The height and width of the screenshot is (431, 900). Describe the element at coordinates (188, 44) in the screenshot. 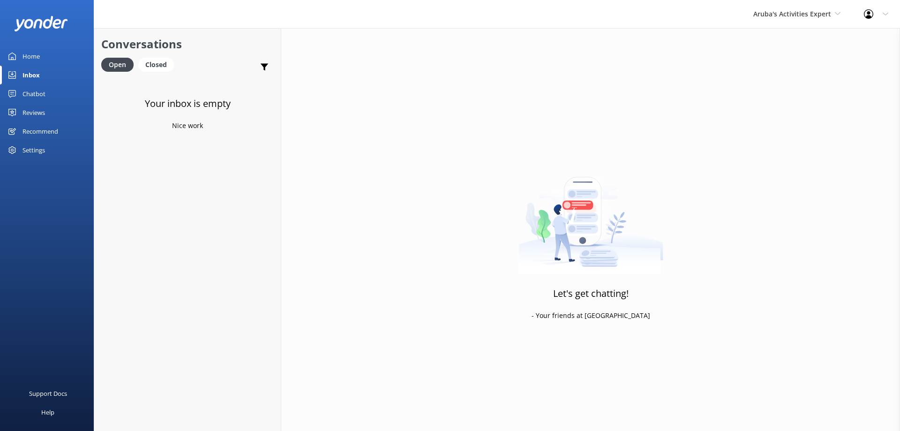

I see `h2: Conversations` at that location.